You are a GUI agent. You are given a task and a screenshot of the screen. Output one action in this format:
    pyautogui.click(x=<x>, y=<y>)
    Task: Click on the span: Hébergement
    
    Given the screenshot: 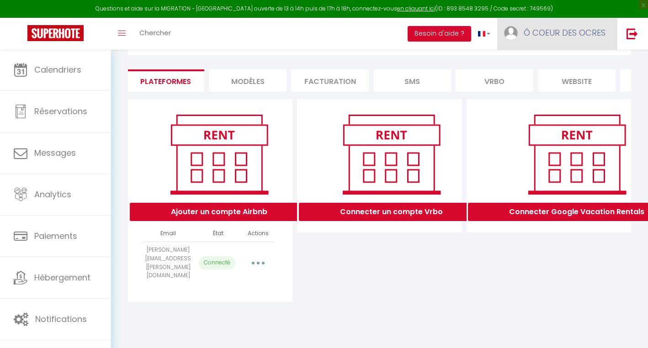 What is the action you would take?
    pyautogui.click(x=62, y=278)
    